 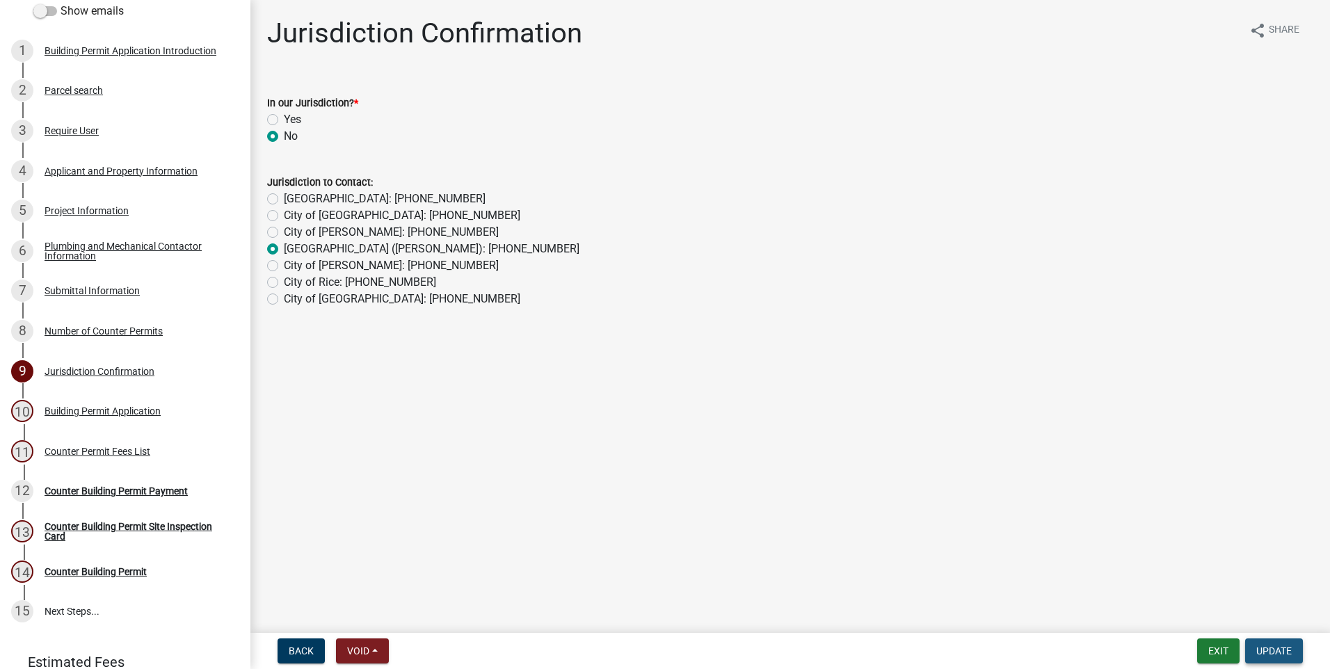 What do you see at coordinates (104, 331) in the screenshot?
I see `div: Number of Counter Permits` at bounding box center [104, 331].